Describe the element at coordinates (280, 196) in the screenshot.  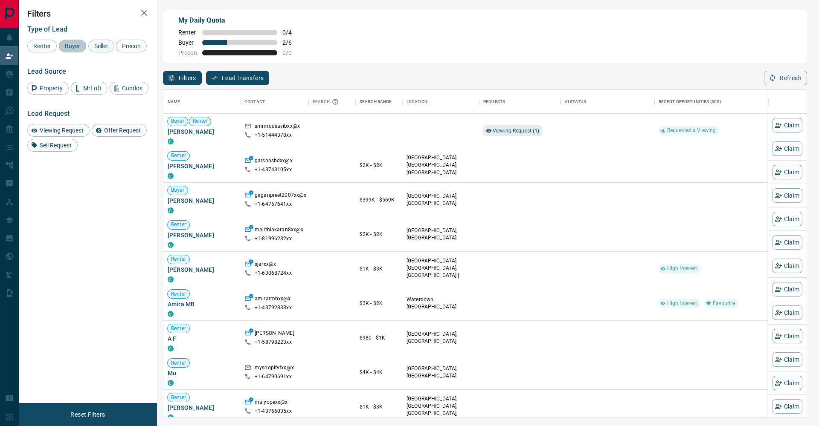
I see `p: gaganpreet2007xx@x` at that location.